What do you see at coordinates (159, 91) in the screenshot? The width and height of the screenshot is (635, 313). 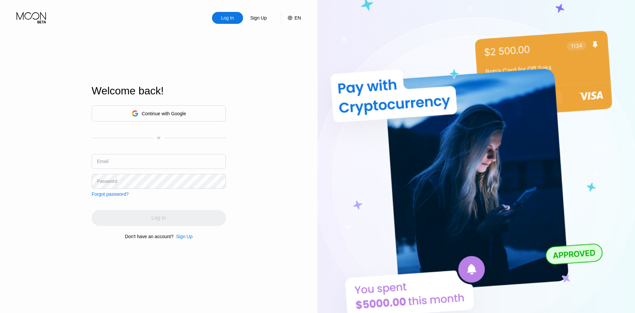 I see `div: Welcome back!` at bounding box center [159, 91].